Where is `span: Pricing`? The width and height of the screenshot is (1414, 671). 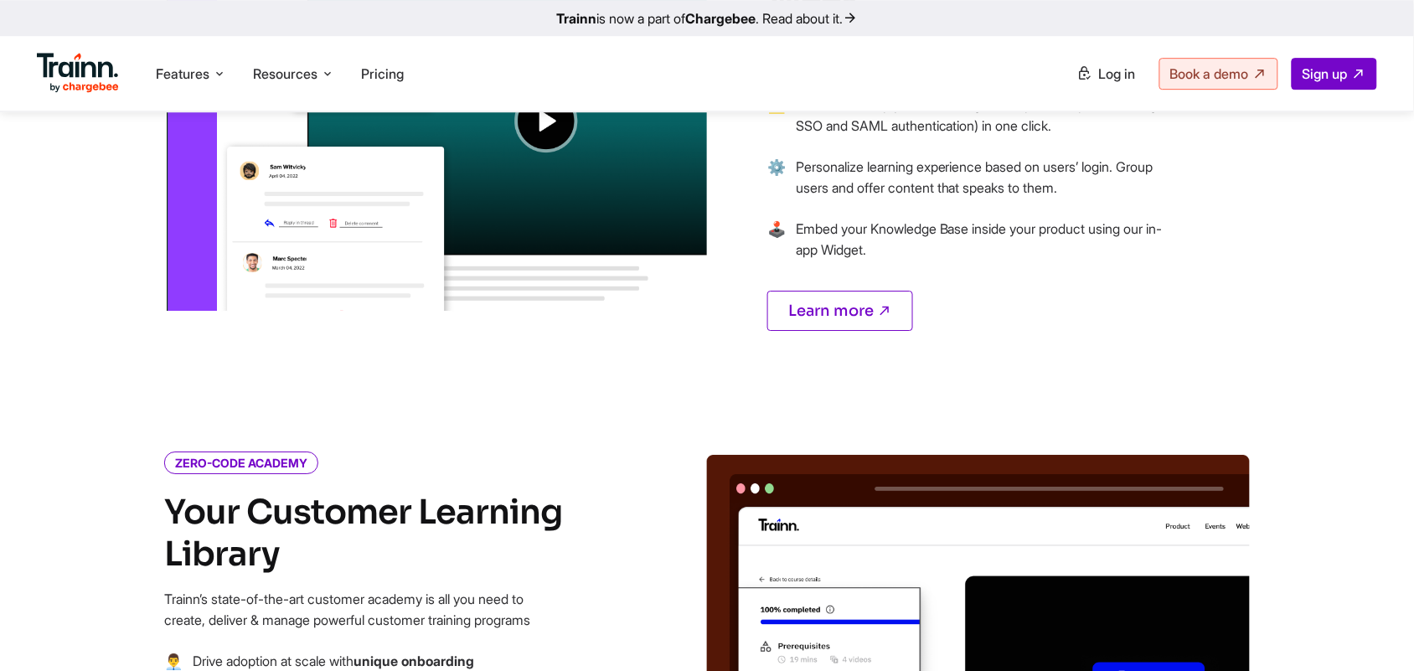 span: Pricing is located at coordinates (382, 74).